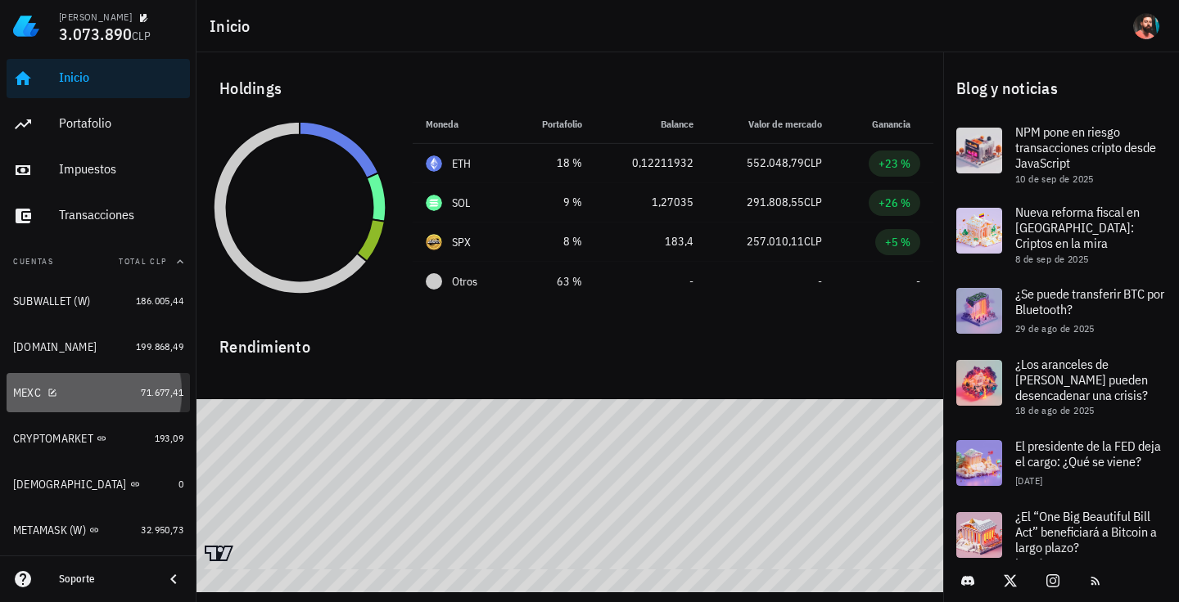 The image size is (1179, 602). What do you see at coordinates (651, 202) in the screenshot?
I see `div: 1,27035` at bounding box center [651, 202].